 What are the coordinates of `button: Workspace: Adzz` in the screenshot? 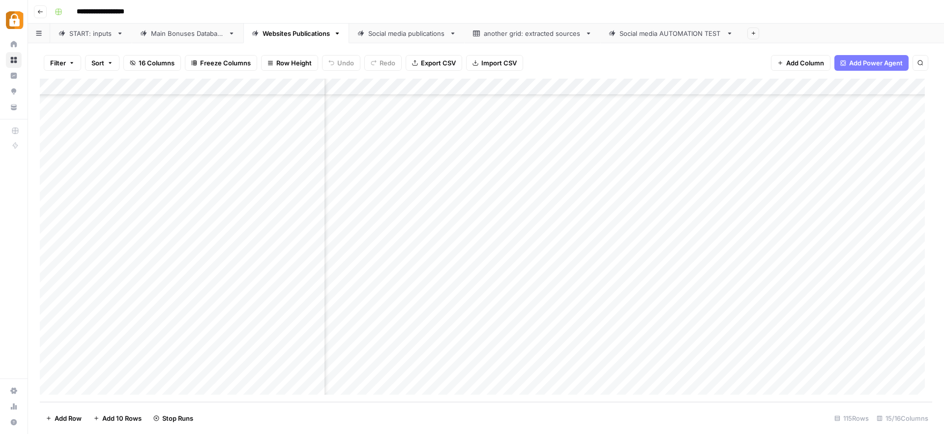 It's located at (14, 20).